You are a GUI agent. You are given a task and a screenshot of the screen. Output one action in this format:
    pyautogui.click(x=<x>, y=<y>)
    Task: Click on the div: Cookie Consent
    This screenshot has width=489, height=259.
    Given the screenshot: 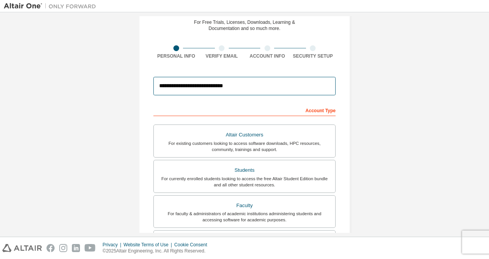 What is the action you would take?
    pyautogui.click(x=193, y=245)
    